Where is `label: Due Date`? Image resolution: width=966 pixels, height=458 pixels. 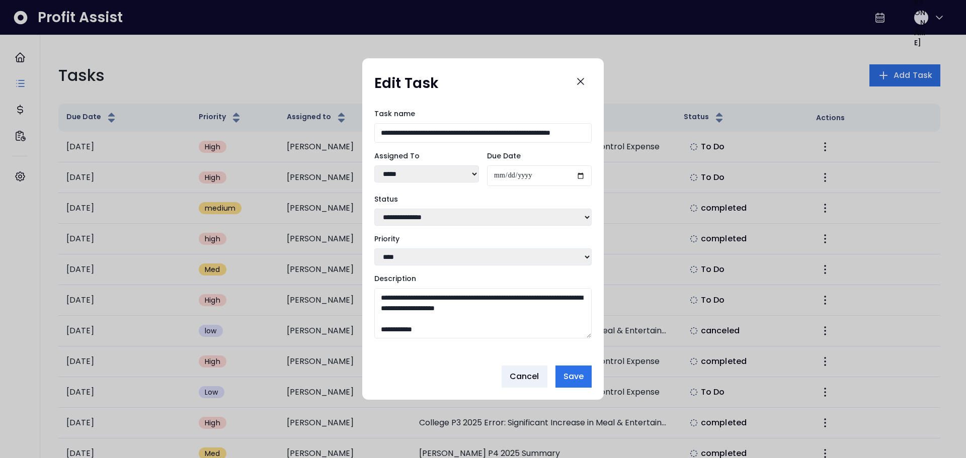
label: Due Date is located at coordinates (539, 156).